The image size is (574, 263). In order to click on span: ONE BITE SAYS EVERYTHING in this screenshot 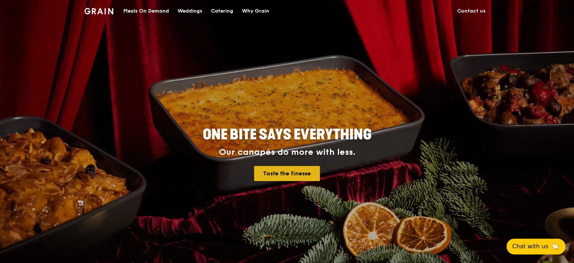, I will do `click(287, 135)`.